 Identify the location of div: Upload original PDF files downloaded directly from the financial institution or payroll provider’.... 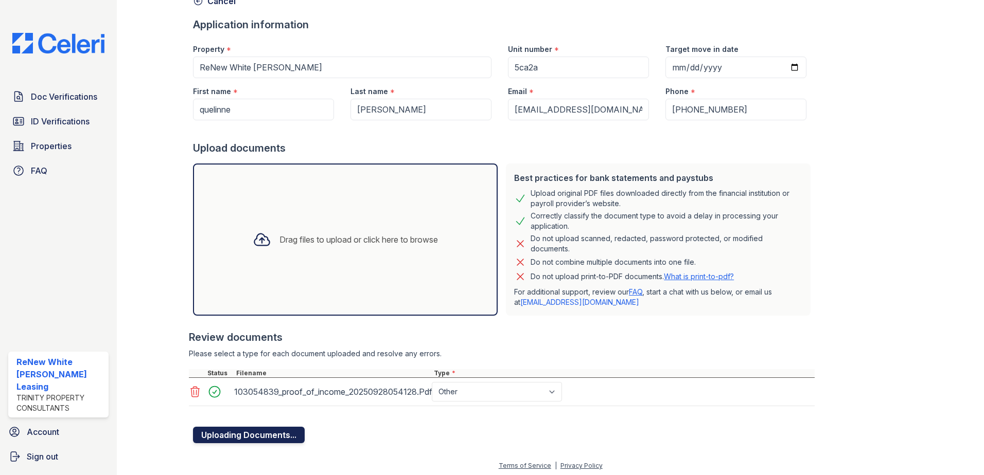
(666, 199).